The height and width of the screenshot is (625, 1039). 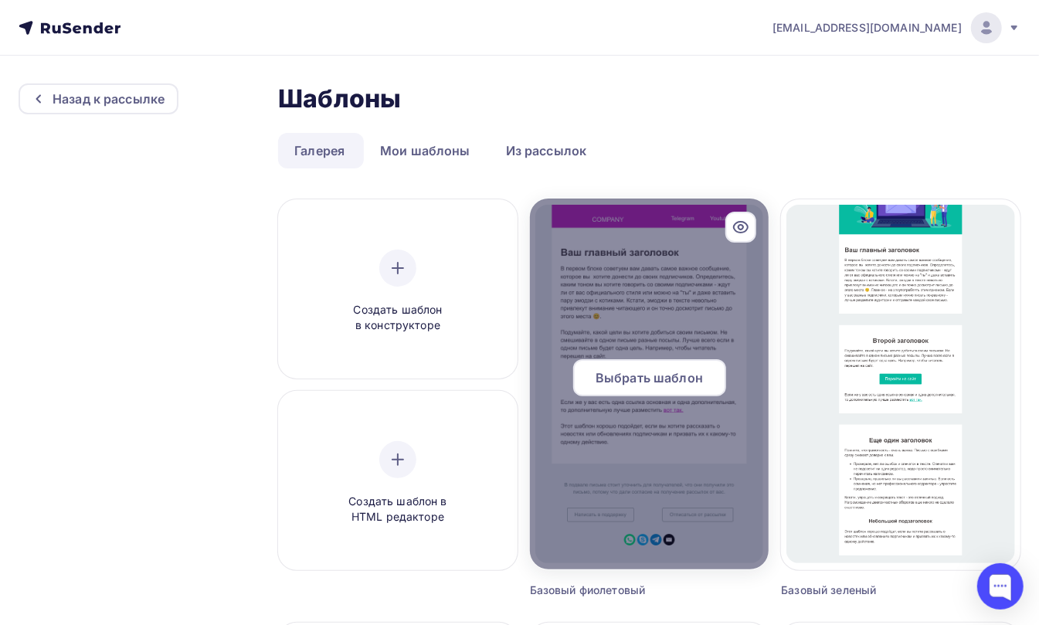 What do you see at coordinates (546, 151) in the screenshot?
I see `a: Из рассылок` at bounding box center [546, 151].